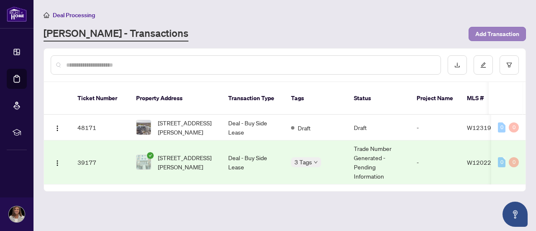 The image size is (536, 231). Describe the element at coordinates (457, 65) in the screenshot. I see `span: download` at that location.